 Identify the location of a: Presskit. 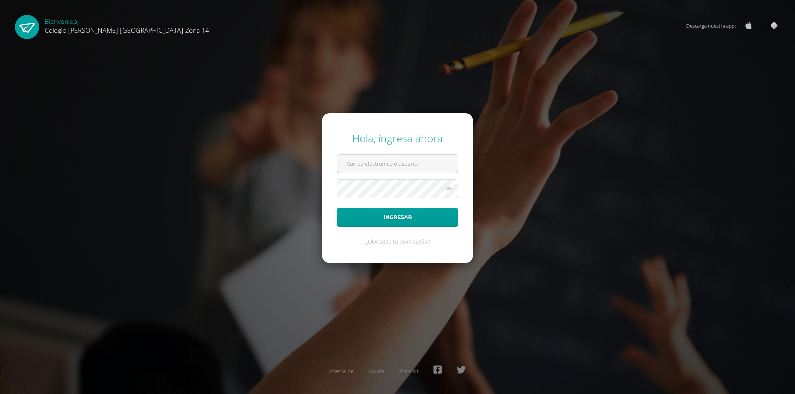
(409, 371).